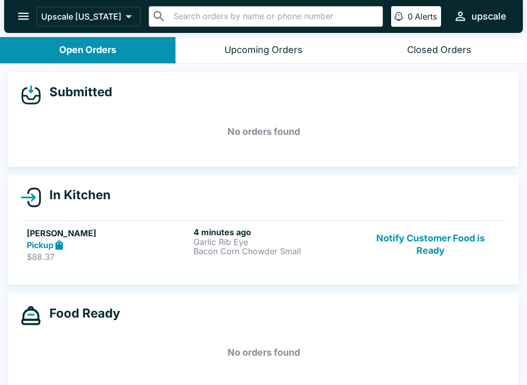 The image size is (527, 385). Describe the element at coordinates (87, 50) in the screenshot. I see `div: Open Orders` at that location.